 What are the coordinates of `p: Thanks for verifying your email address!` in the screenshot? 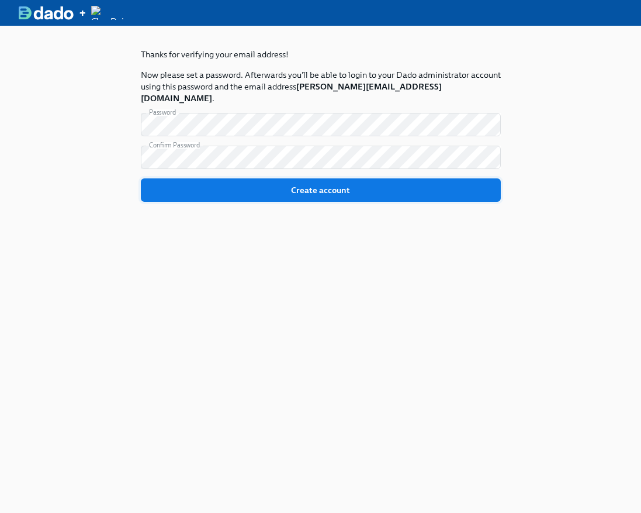 It's located at (321, 54).